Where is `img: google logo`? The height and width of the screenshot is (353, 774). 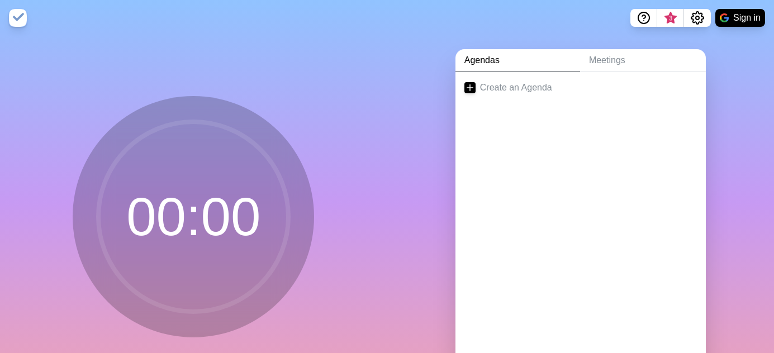
img: google logo is located at coordinates (724, 18).